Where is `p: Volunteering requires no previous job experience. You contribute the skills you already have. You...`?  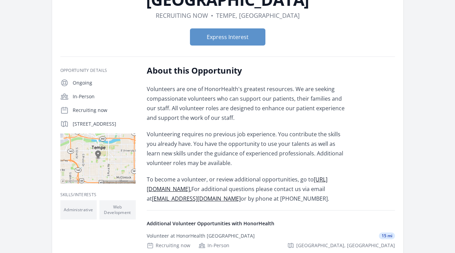
p: Volunteering requires no previous job experience. You contribute the skills you already have. You... is located at coordinates (247, 149).